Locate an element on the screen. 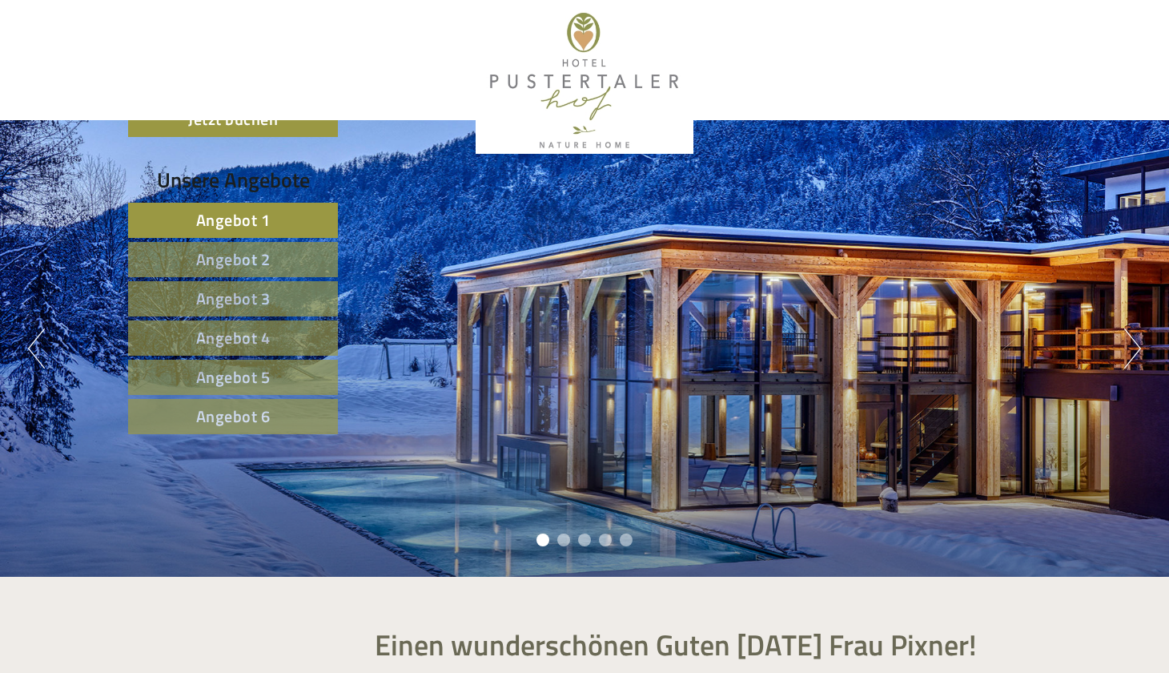 Image resolution: width=1169 pixels, height=673 pixels. span: Angebot 6 is located at coordinates (233, 416).